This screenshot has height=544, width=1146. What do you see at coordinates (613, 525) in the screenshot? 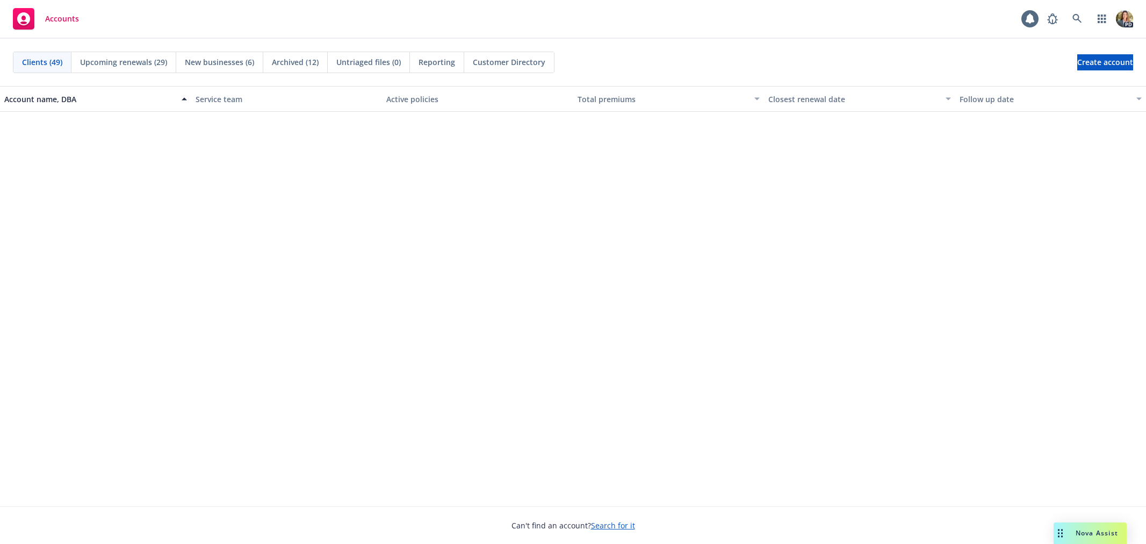
I see `a: Search for it` at bounding box center [613, 525].